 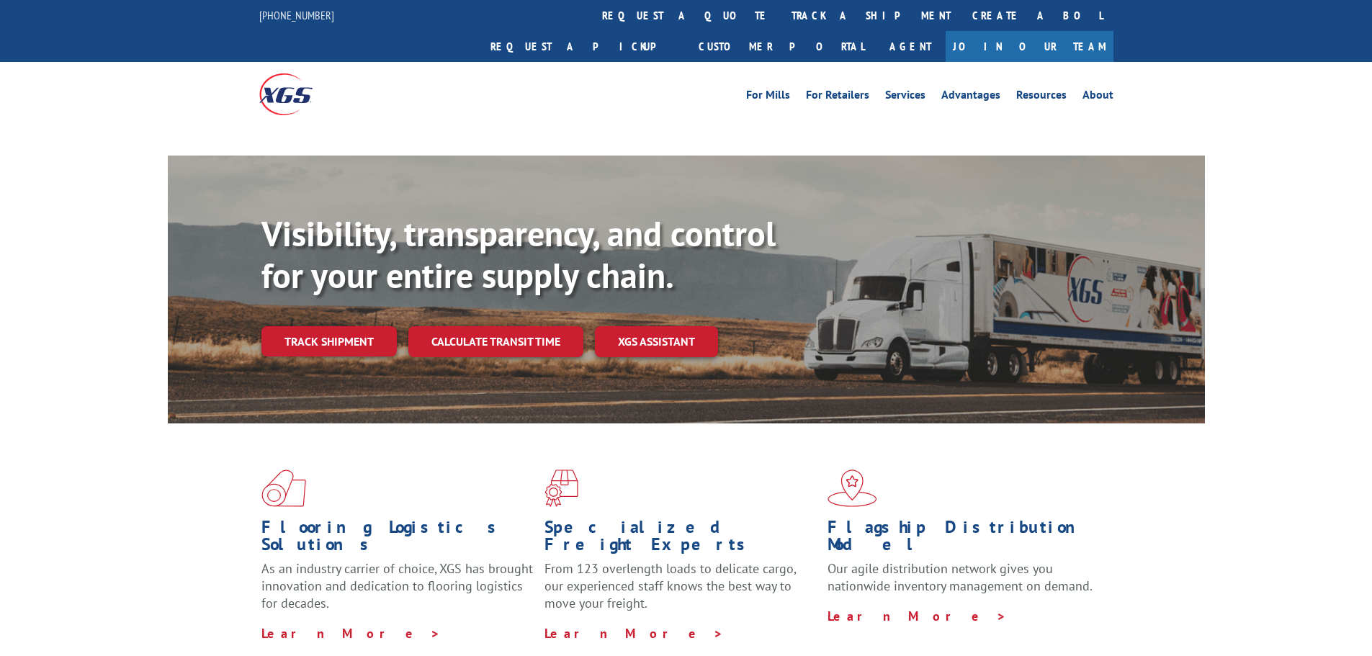 I want to click on a: Request a pickup, so click(x=583, y=46).